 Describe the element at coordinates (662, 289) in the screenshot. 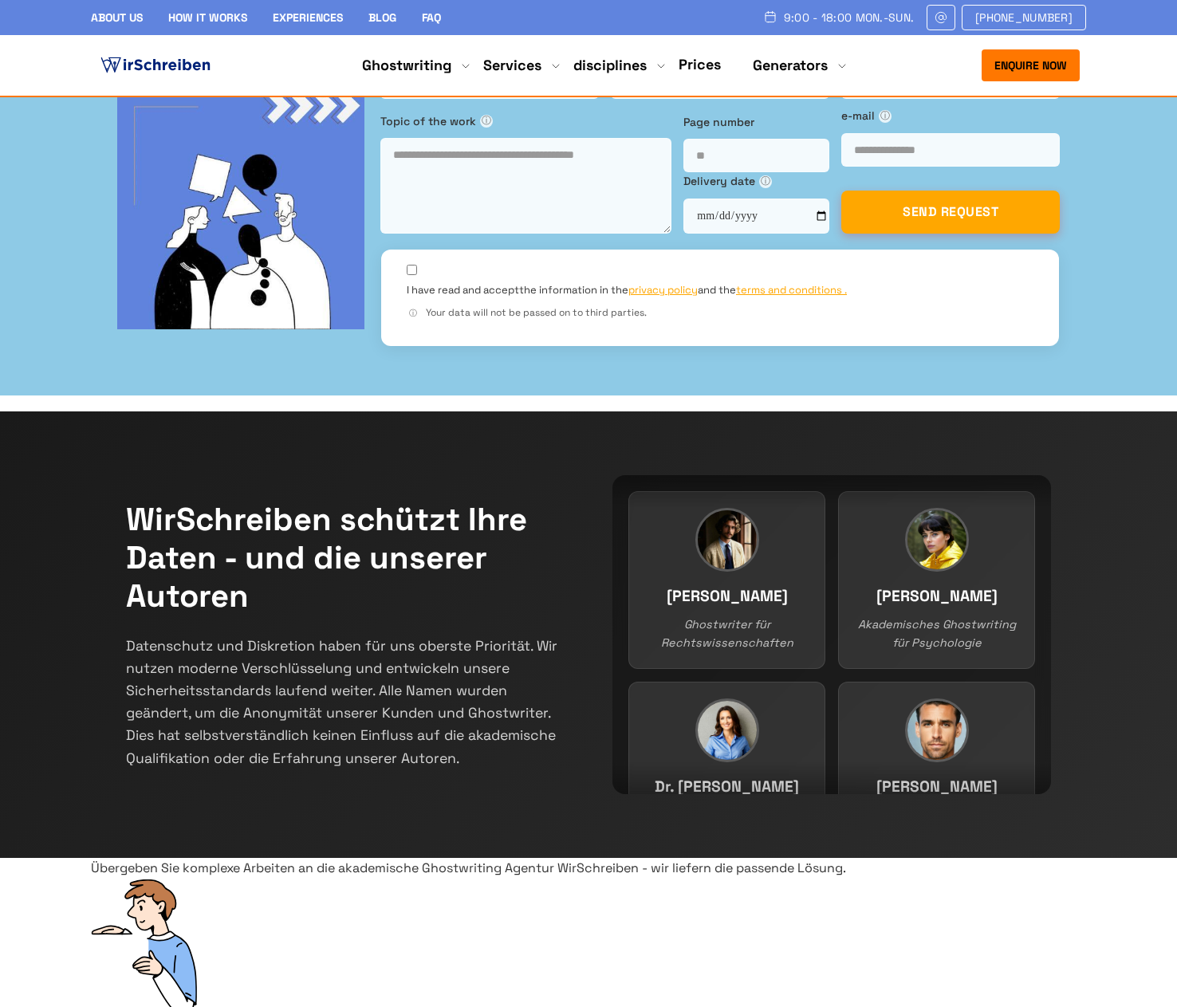

I see `a: privacy policy` at that location.